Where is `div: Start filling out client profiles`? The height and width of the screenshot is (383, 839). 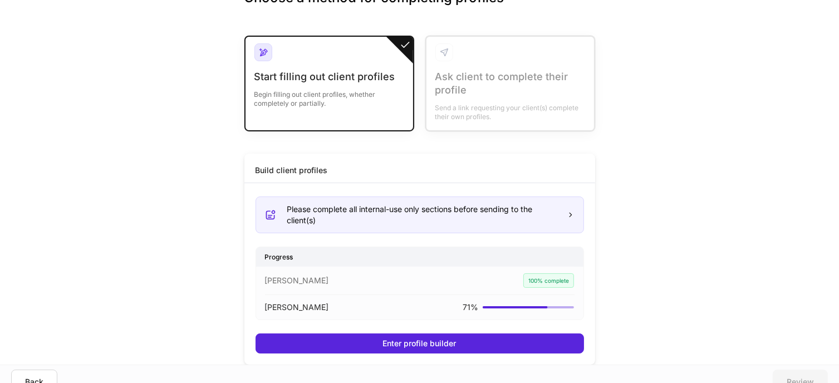
div: Start filling out client profiles is located at coordinates (329, 77).